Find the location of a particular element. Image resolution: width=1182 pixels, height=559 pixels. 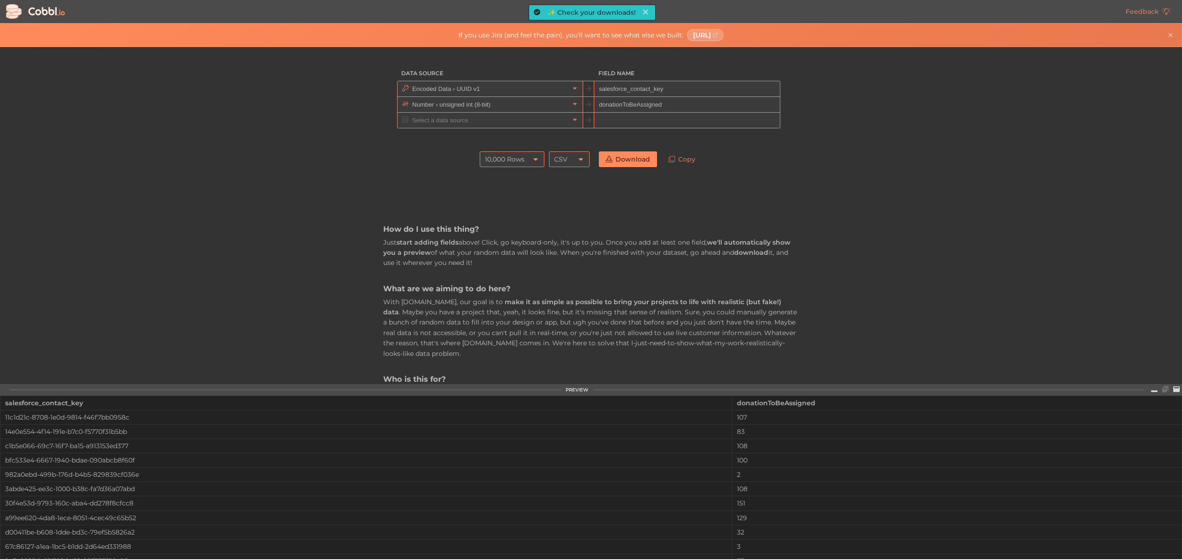

a: Feedback is located at coordinates (1148, 12).